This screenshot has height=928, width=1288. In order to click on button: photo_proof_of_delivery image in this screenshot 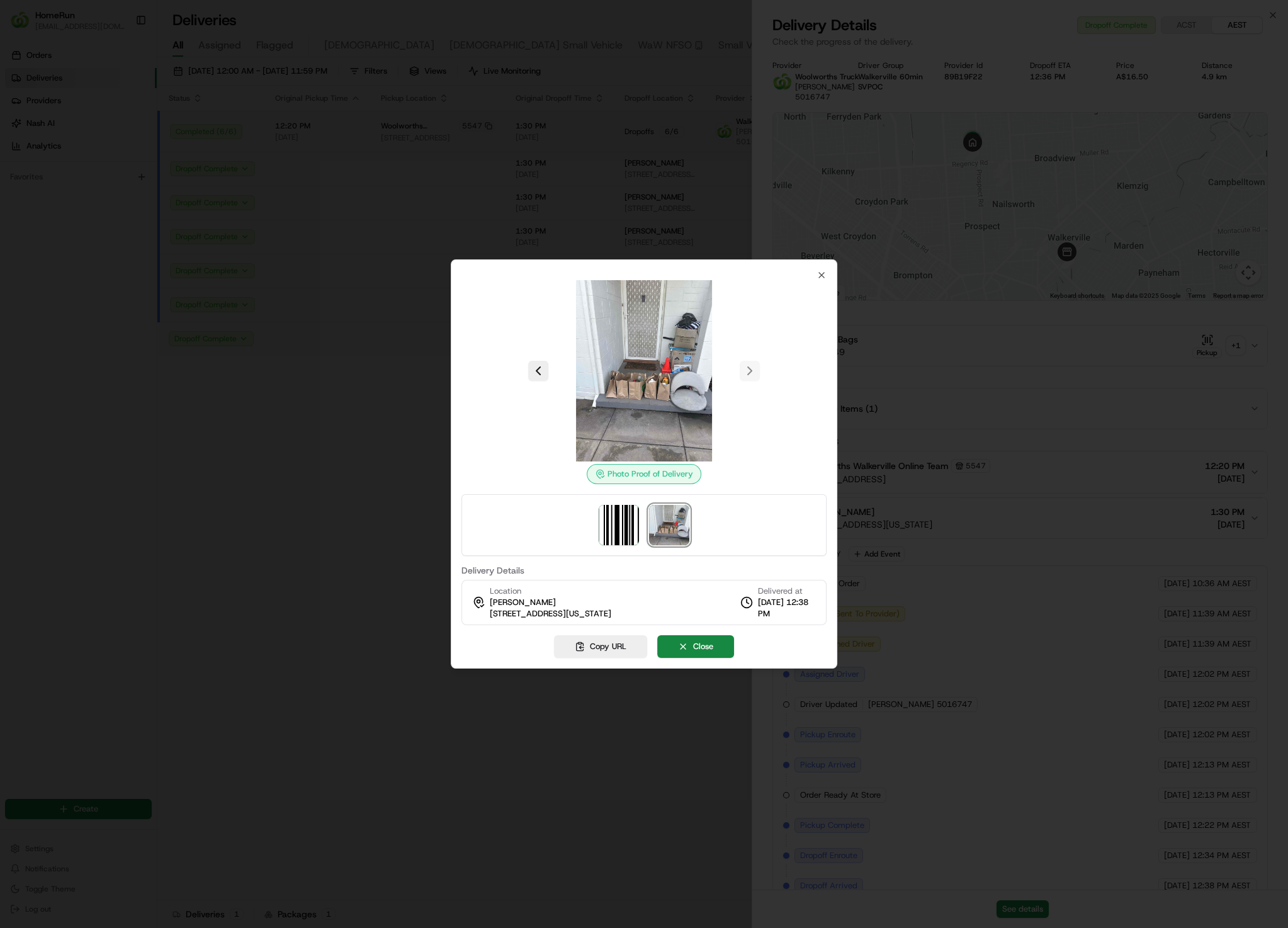, I will do `click(669, 524)`.